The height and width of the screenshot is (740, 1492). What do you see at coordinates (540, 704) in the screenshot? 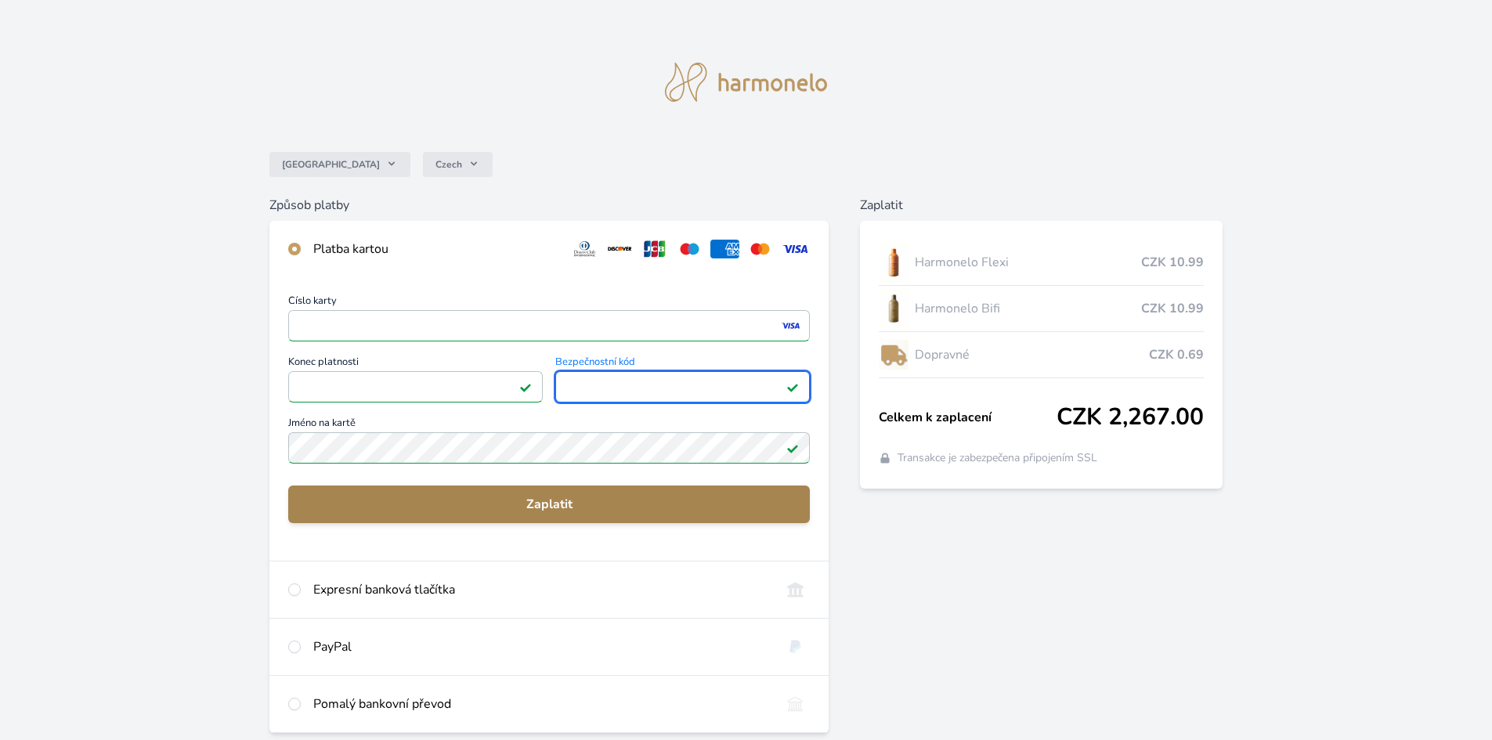
I see `div: Pomalý bankovní převod` at bounding box center [540, 704].